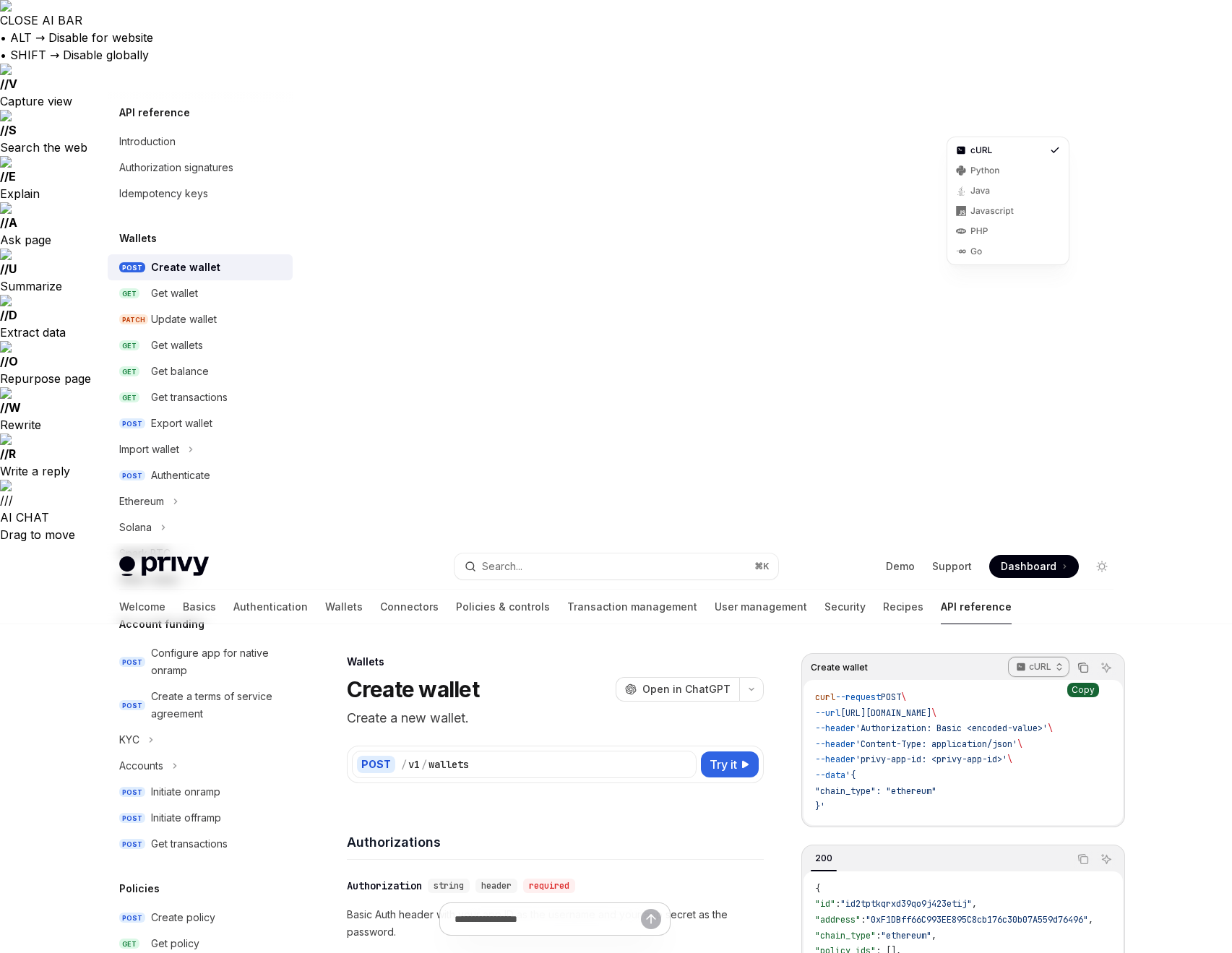  I want to click on span: string, so click(449, 886).